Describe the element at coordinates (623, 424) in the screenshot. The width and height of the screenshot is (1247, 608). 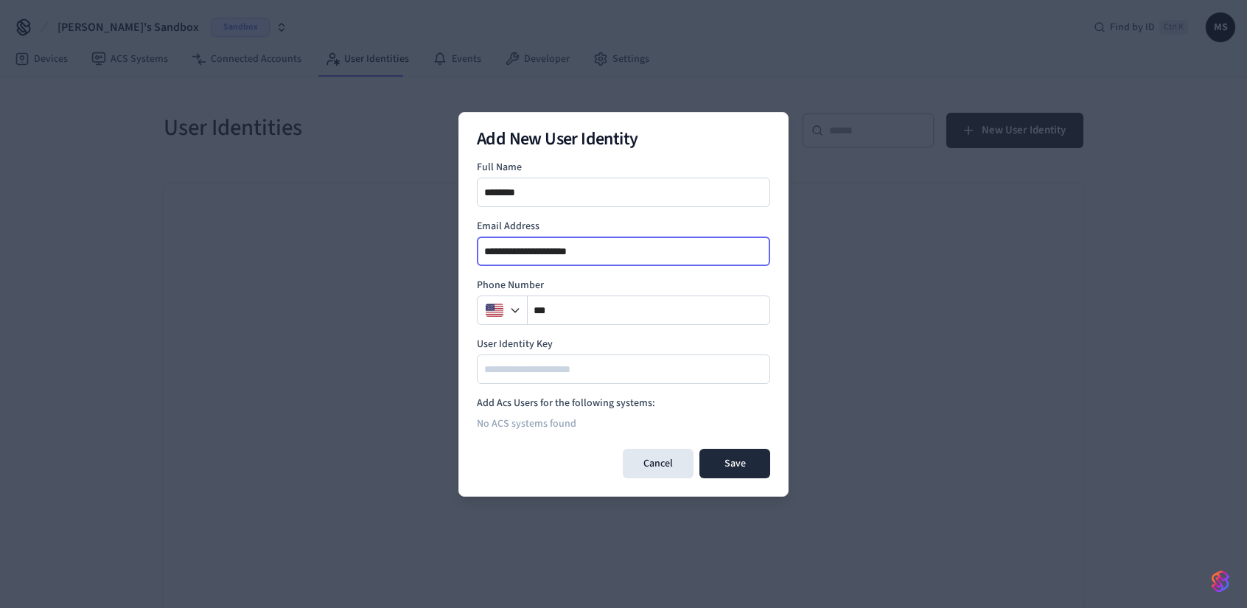
I see `div: No ACS systems found` at that location.